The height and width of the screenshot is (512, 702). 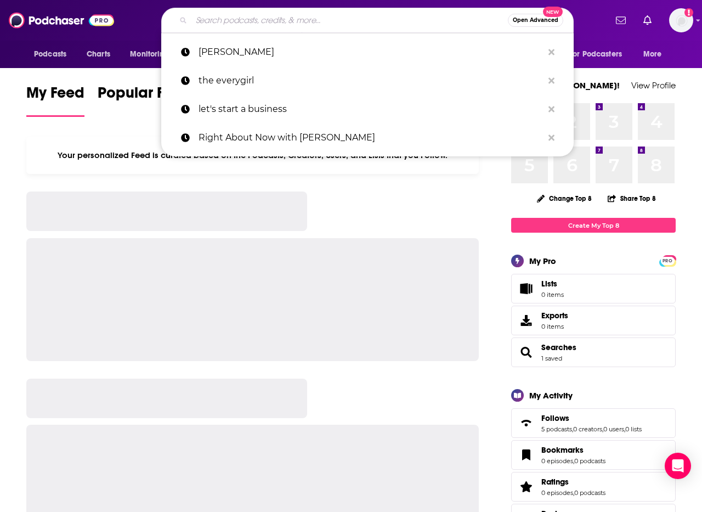 I want to click on span: Open Advanced, so click(x=535, y=20).